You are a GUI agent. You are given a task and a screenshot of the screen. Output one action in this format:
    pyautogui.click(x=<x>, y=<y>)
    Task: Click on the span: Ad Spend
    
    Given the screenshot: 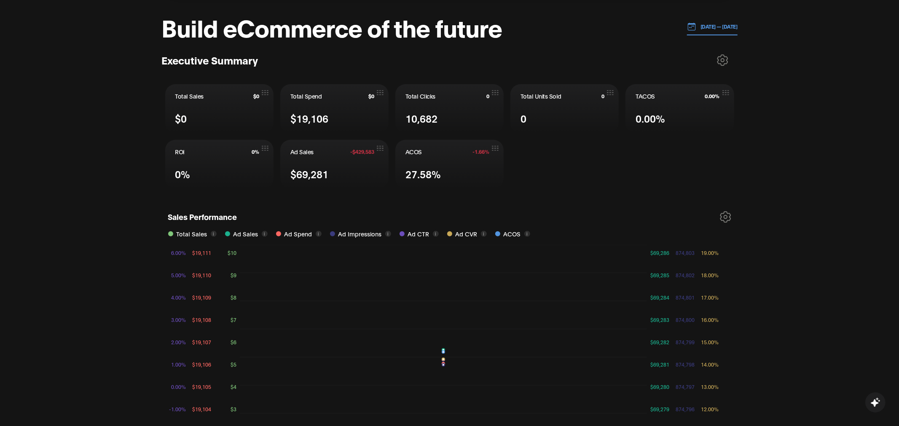 What is the action you would take?
    pyautogui.click(x=298, y=234)
    